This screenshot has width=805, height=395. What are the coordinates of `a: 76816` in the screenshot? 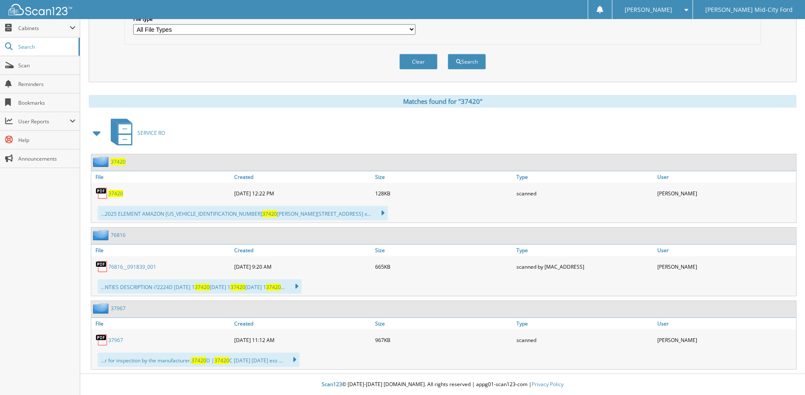 It's located at (118, 235).